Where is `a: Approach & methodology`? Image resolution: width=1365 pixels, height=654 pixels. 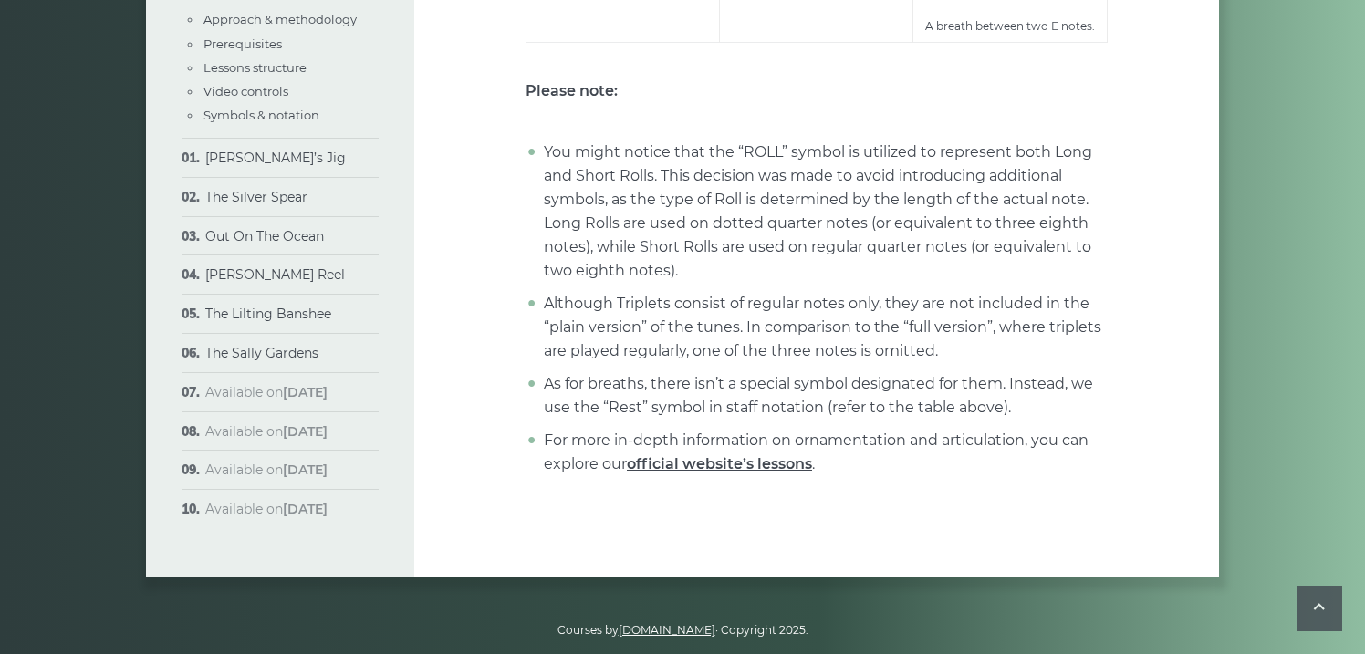 a: Approach & methodology is located at coordinates (280, 19).